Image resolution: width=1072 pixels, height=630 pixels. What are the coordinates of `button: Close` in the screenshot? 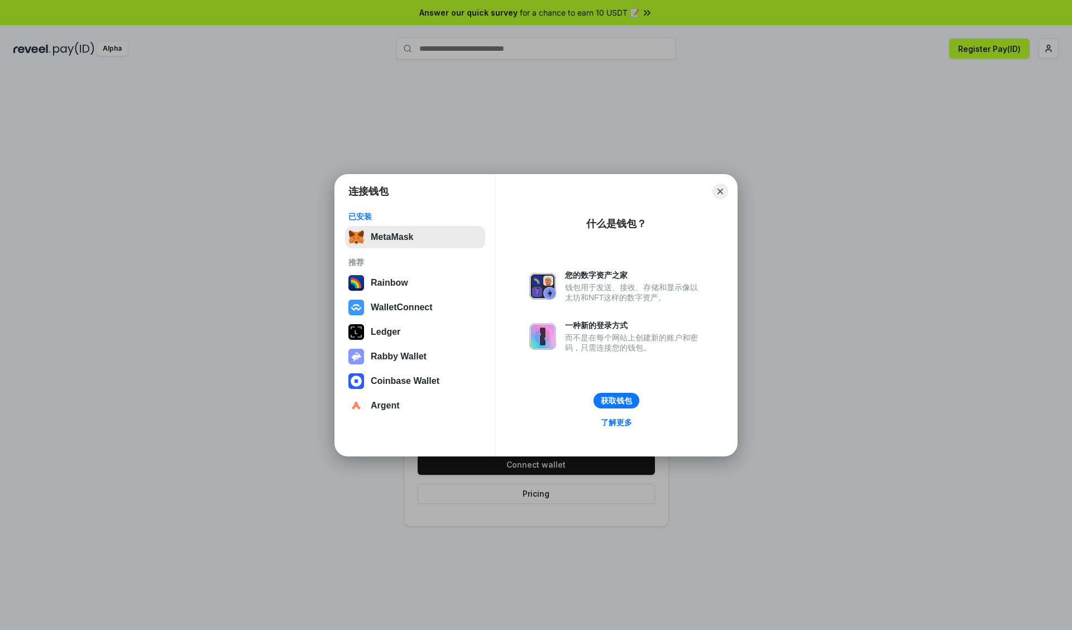 It's located at (720, 191).